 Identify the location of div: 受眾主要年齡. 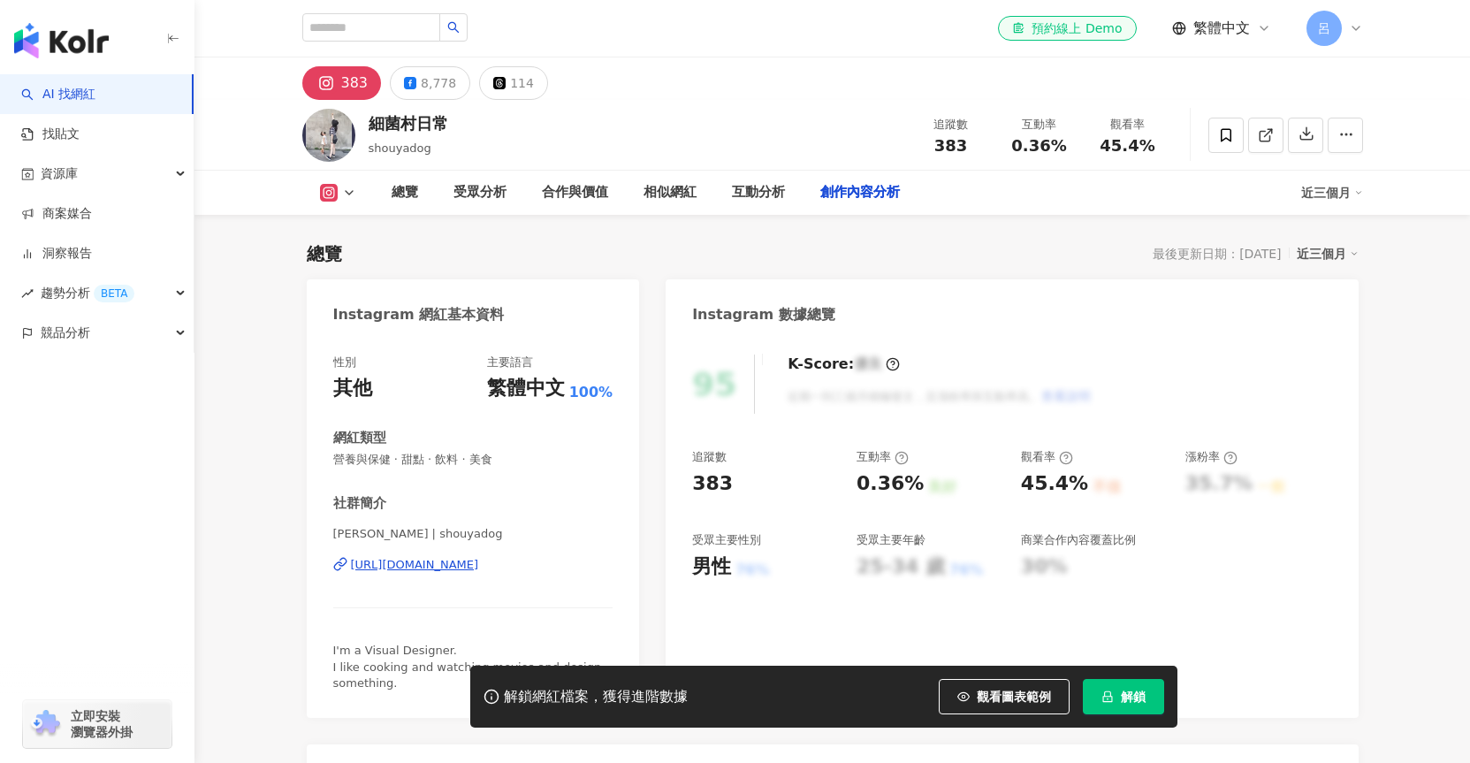
(891, 540).